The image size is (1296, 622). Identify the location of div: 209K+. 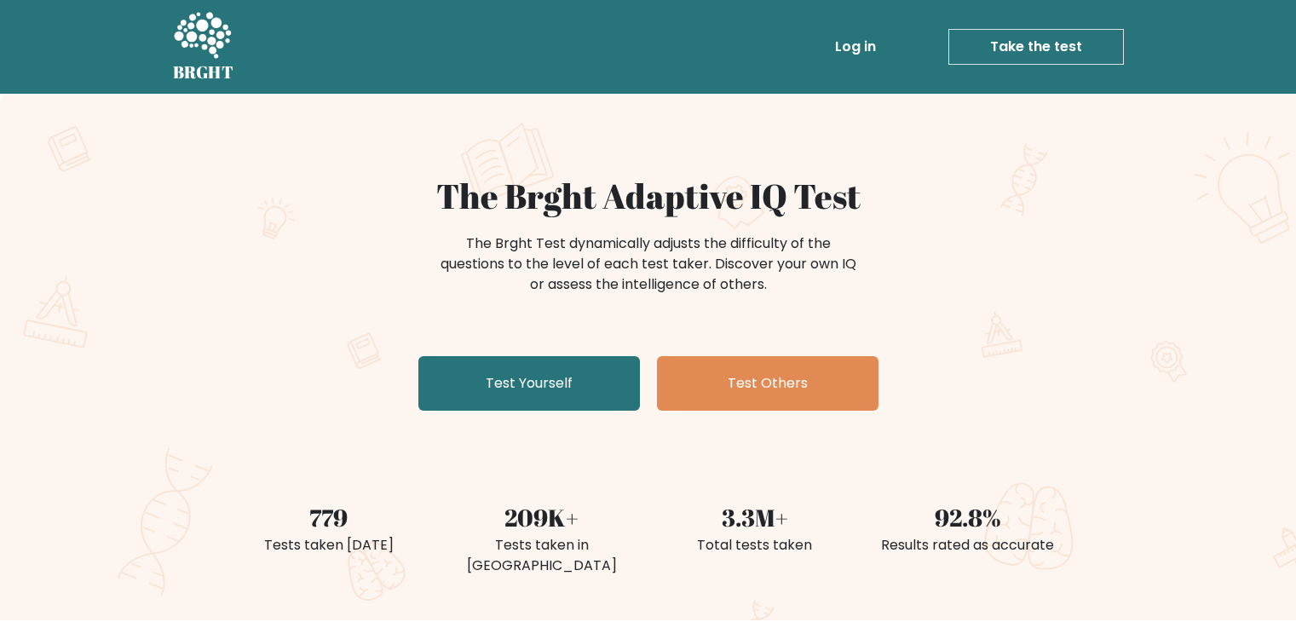
(542, 517).